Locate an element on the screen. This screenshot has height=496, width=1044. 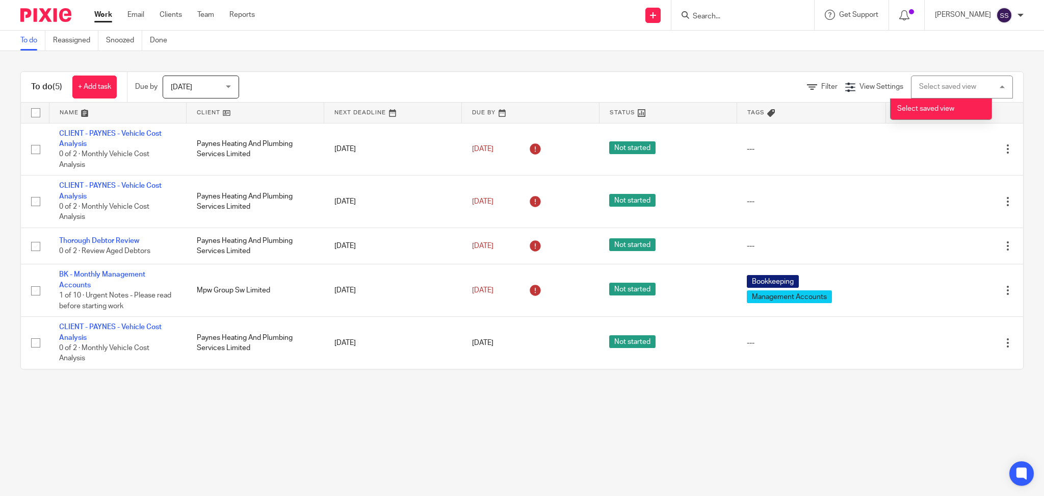
a: Snoozed is located at coordinates (124, 40).